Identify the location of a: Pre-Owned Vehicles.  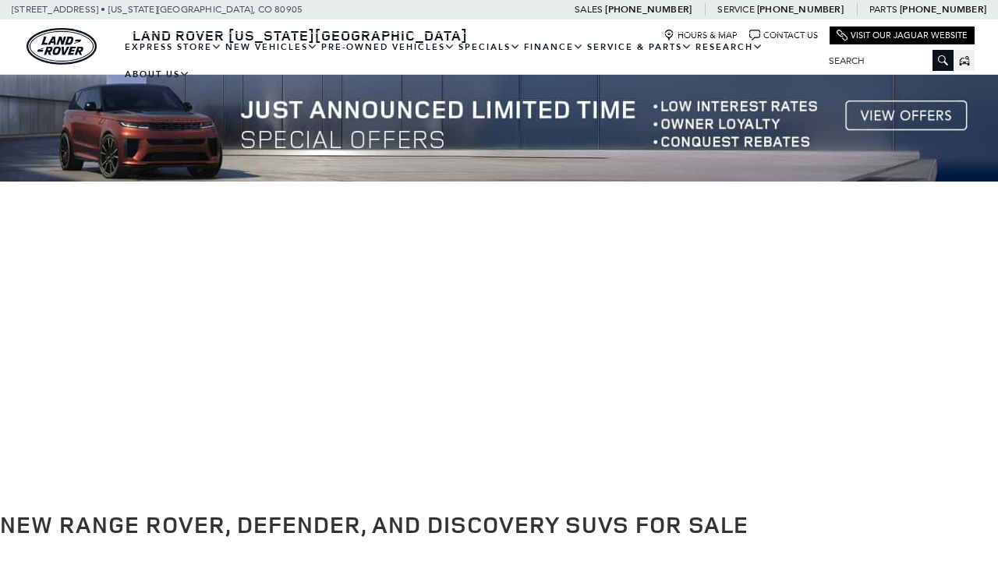
(388, 47).